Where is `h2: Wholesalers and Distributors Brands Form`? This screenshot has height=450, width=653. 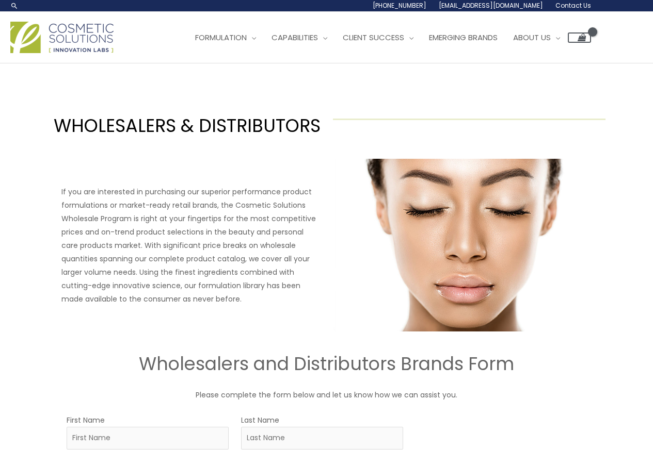
h2: Wholesalers and Distributors Brands Form is located at coordinates (327, 364).